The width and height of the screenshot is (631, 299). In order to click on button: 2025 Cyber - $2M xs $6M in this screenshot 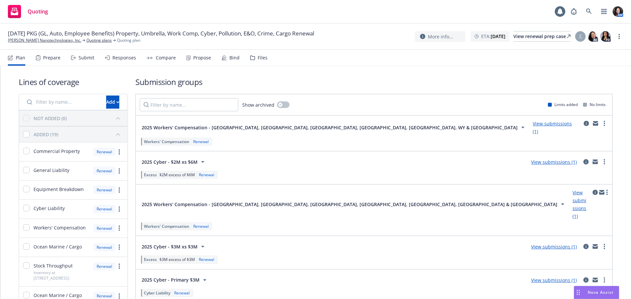, I will do `click(174, 162)`.